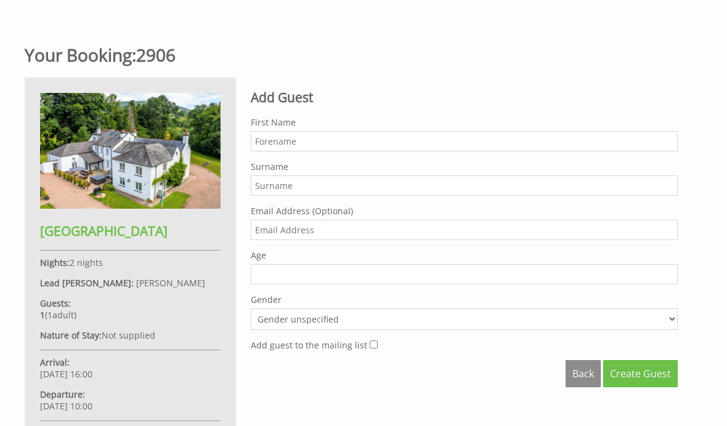 This screenshot has width=727, height=426. What do you see at coordinates (464, 122) in the screenshot?
I see `label: First Name` at bounding box center [464, 122].